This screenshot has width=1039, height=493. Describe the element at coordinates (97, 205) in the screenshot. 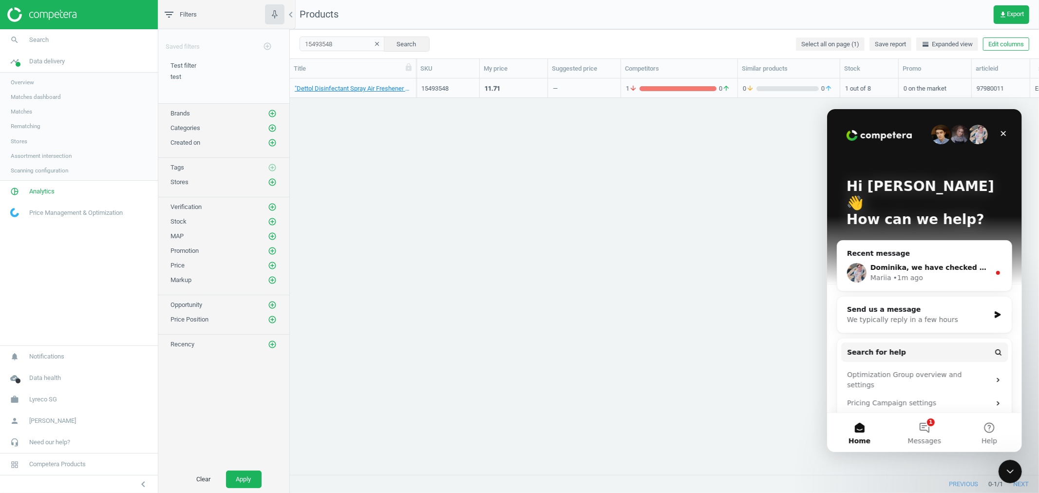

I see `div: Send us a messageWe typically reply in a few hours` at that location.